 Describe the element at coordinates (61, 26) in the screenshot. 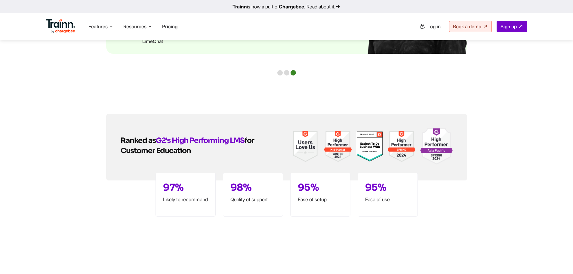

I see `img: Trainn Logo` at that location.